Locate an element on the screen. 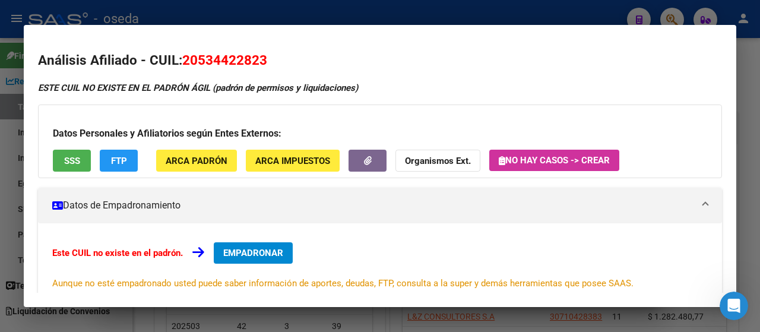 Image resolution: width=760 pixels, height=332 pixels. strong: ESTE CUIL NO EXISTE EN EL PADRÓN ÁGIL (padrón de permisos y liquidaciones) is located at coordinates (198, 88).